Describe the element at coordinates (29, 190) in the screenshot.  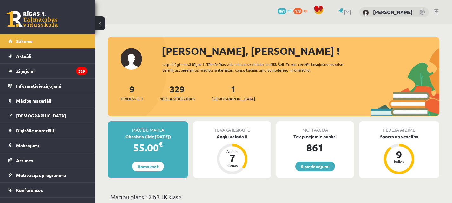
I see `span: Konferences` at that location.